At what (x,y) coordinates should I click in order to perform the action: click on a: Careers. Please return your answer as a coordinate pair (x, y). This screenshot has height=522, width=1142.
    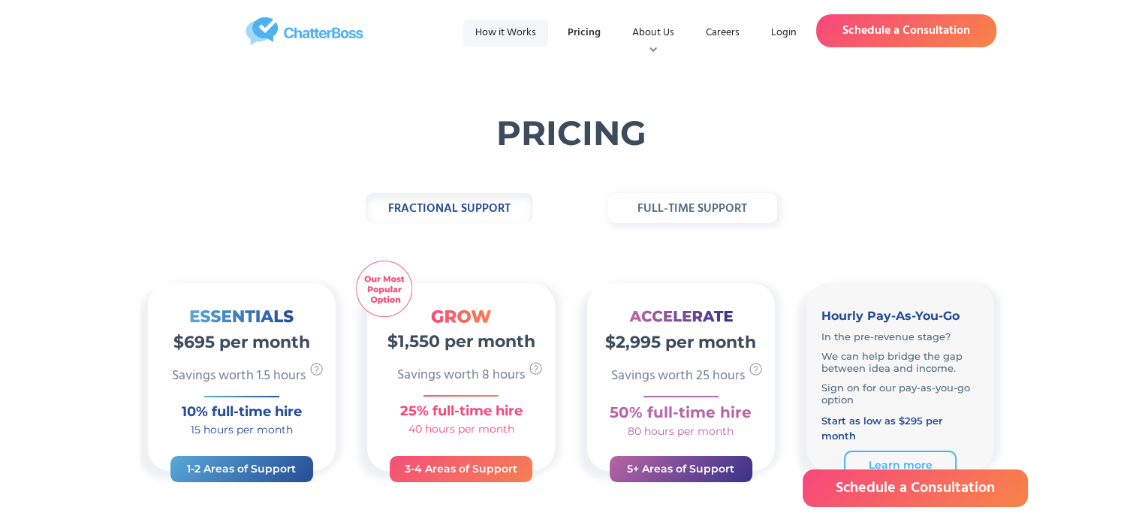
    Looking at the image, I should click on (723, 33).